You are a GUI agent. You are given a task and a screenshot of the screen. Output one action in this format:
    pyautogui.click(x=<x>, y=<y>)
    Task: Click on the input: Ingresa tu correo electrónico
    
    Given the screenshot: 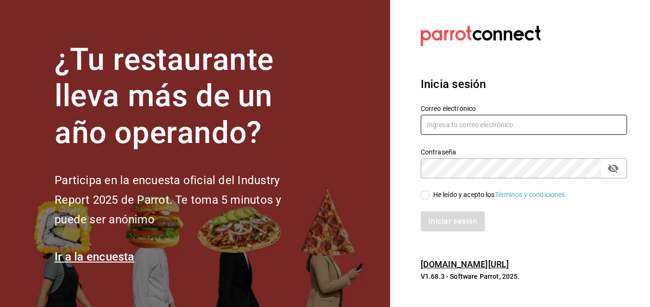 What is the action you would take?
    pyautogui.click(x=524, y=125)
    